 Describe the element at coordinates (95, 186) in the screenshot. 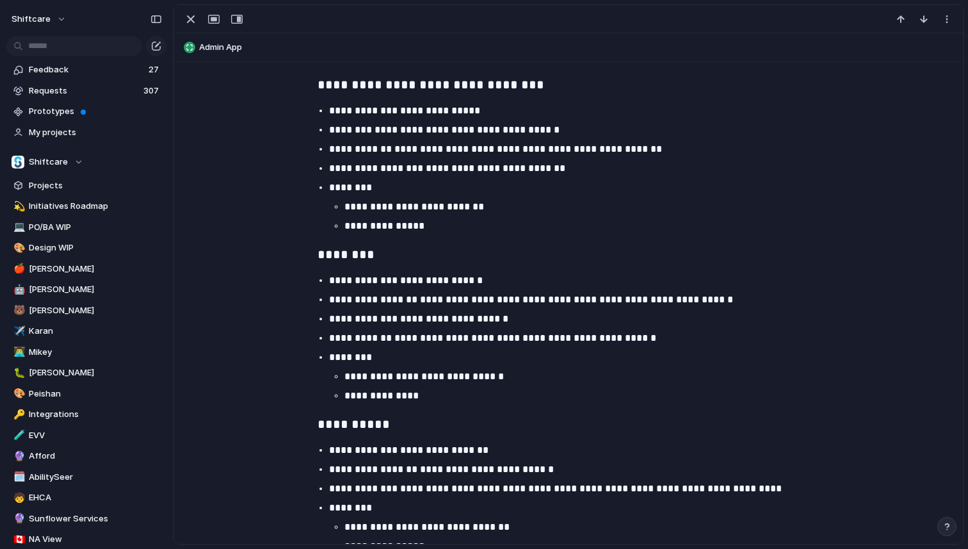

I see `span: Projects` at that location.